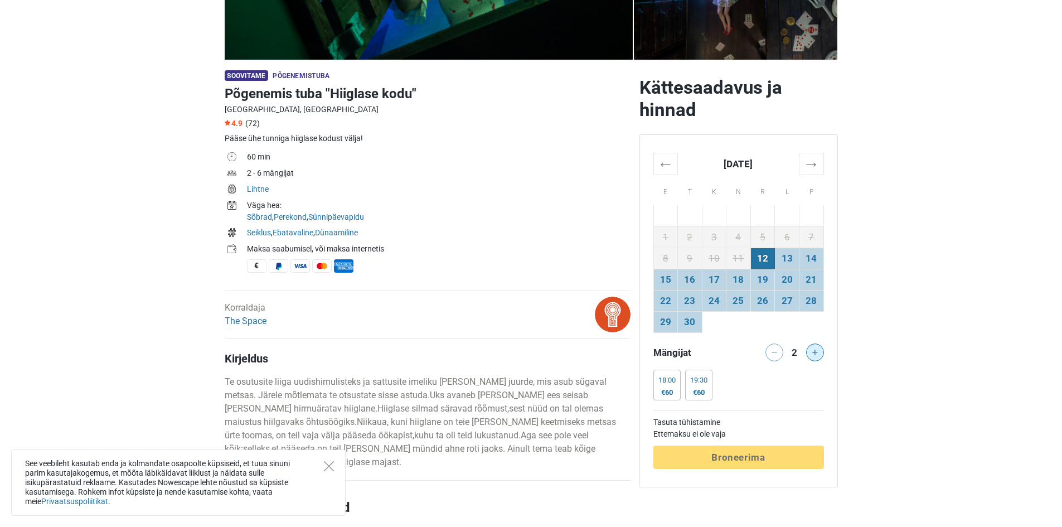 Image resolution: width=1062 pixels, height=527 pixels. Describe the element at coordinates (336, 232) in the screenshot. I see `a: Dünaamiline` at that location.